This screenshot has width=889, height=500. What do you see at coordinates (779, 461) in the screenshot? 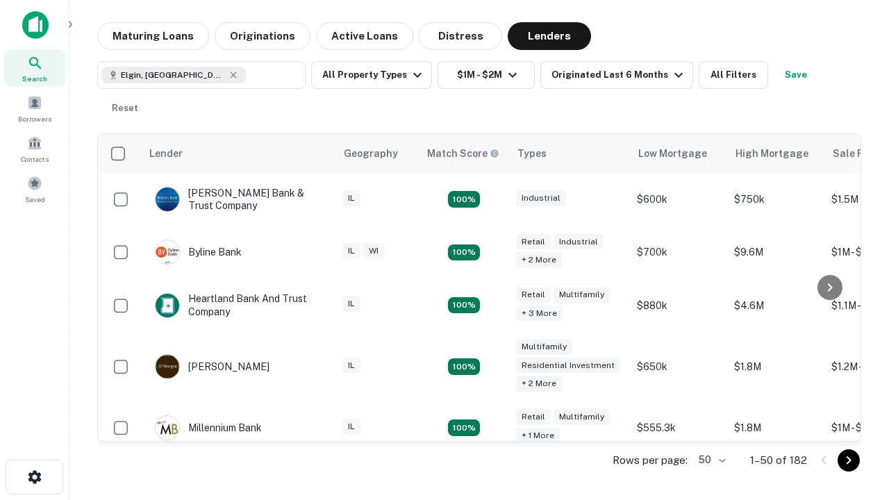
I see `p: 1–50 of 182` at bounding box center [779, 461].